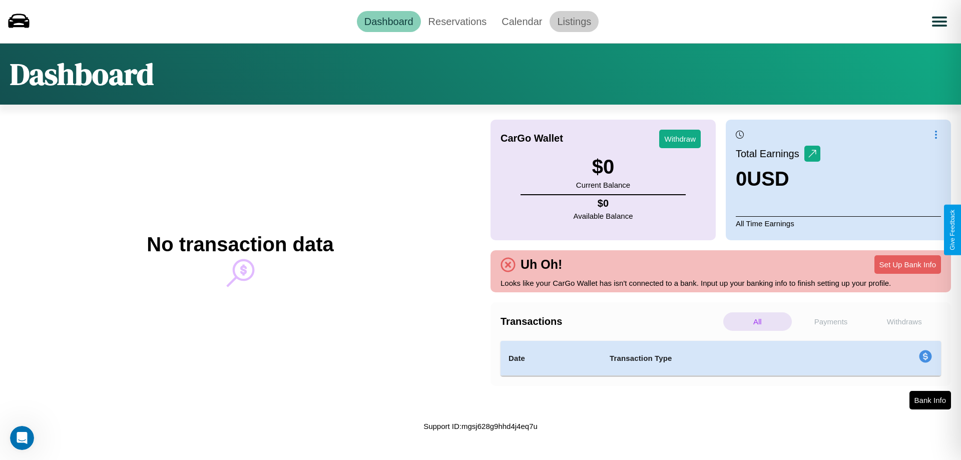 The height and width of the screenshot is (460, 961). Describe the element at coordinates (839, 223) in the screenshot. I see `p: All Time Earnings` at that location.